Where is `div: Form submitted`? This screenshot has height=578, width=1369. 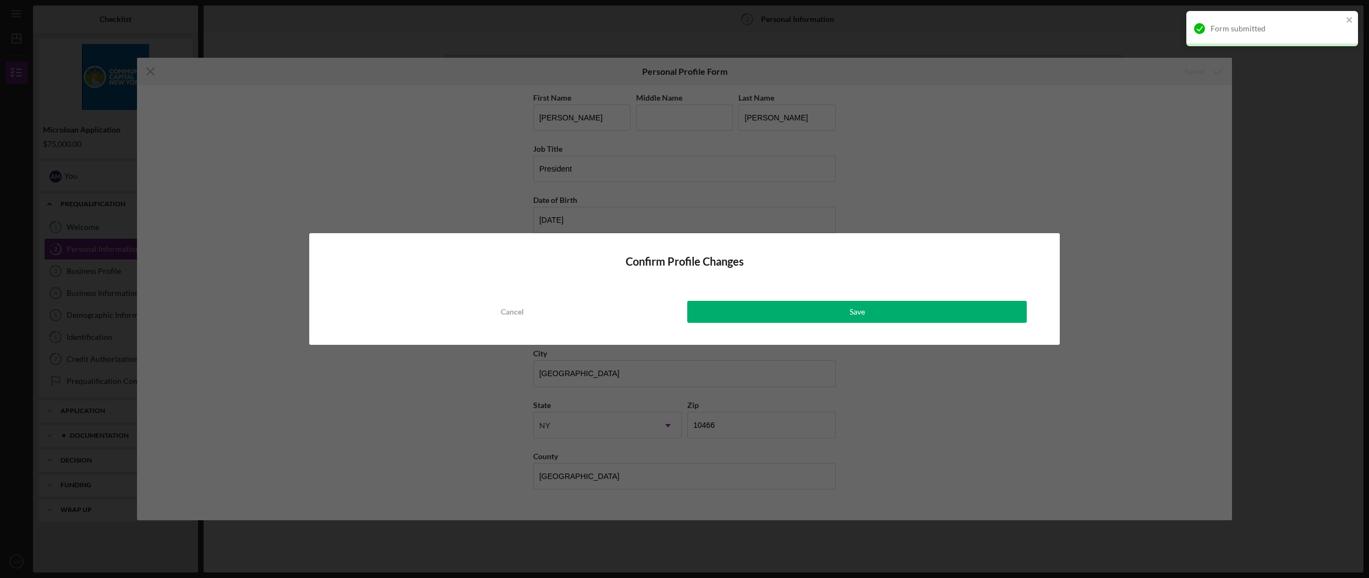
div: Form submitted is located at coordinates (1276, 29).